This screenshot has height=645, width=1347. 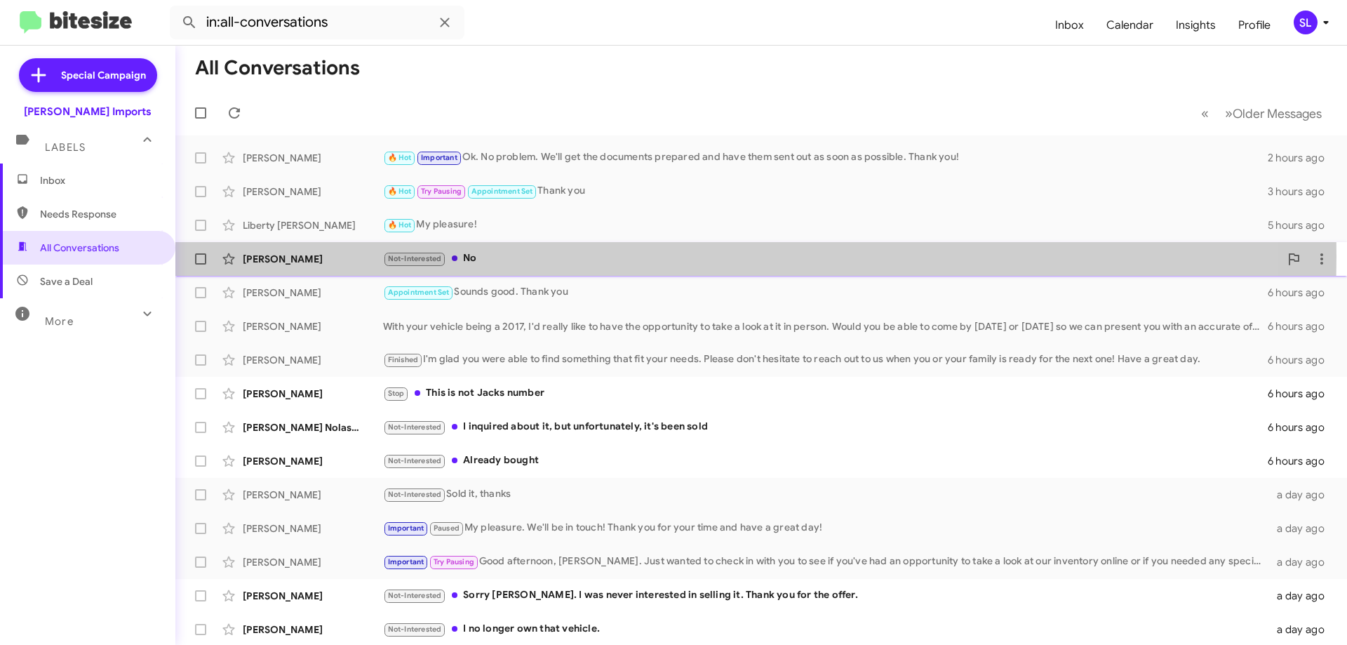 I want to click on div: Sold it, thanks, so click(x=826, y=494).